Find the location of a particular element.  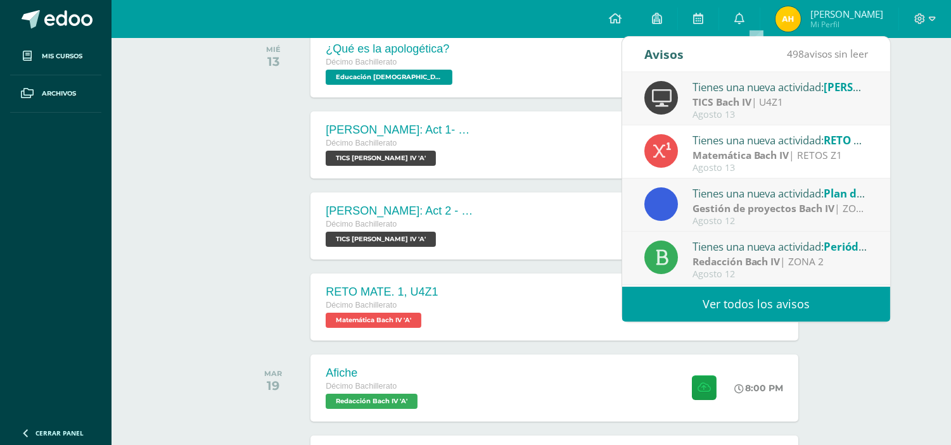

div: ¿Qué es la apologética? is located at coordinates (390, 49).